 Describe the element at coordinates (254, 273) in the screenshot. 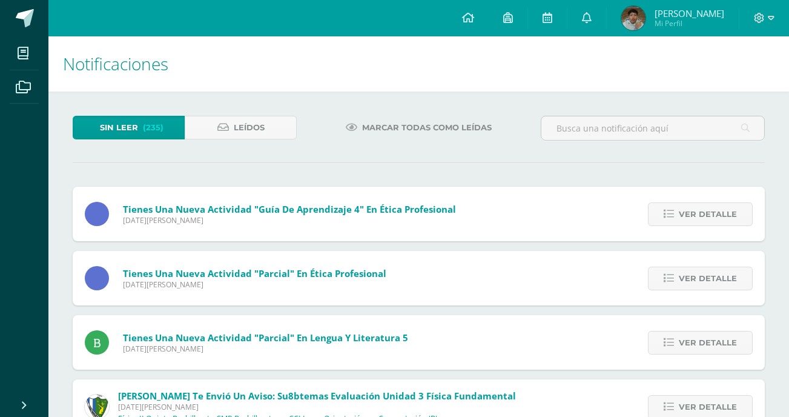

I see `span: Tienes una nueva actividad "parcial" En Ética Profesional` at that location.